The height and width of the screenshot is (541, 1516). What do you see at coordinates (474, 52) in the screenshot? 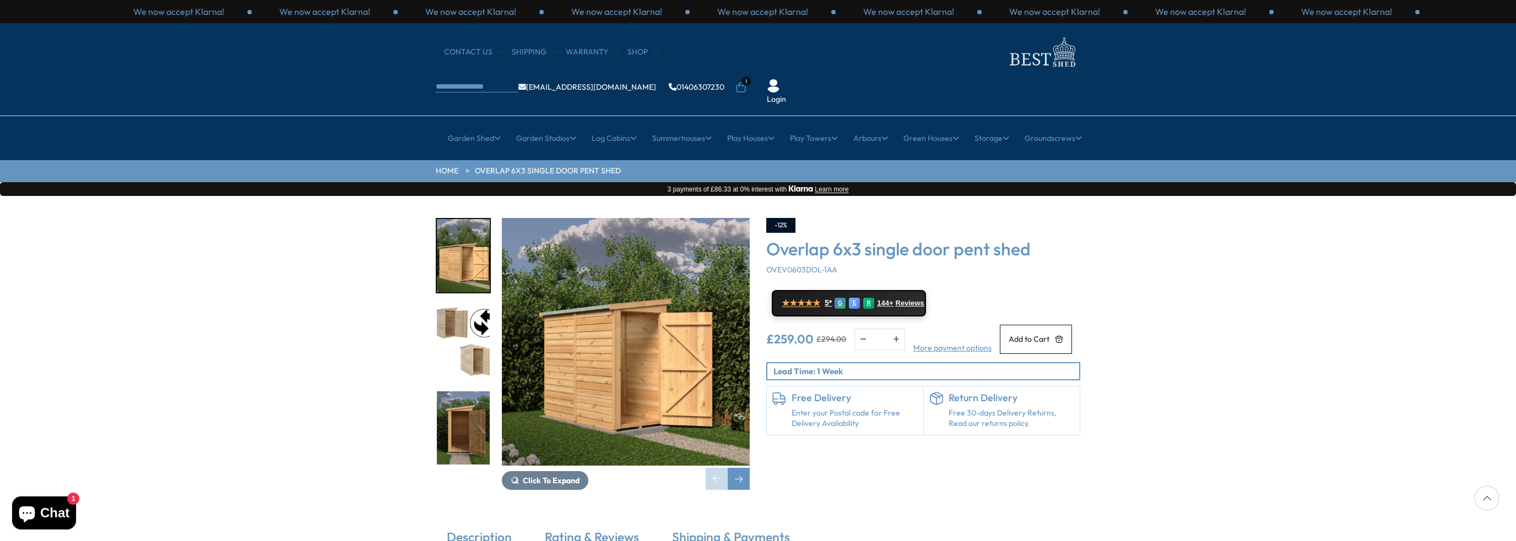
I see `a: CONTACT US` at bounding box center [474, 52].